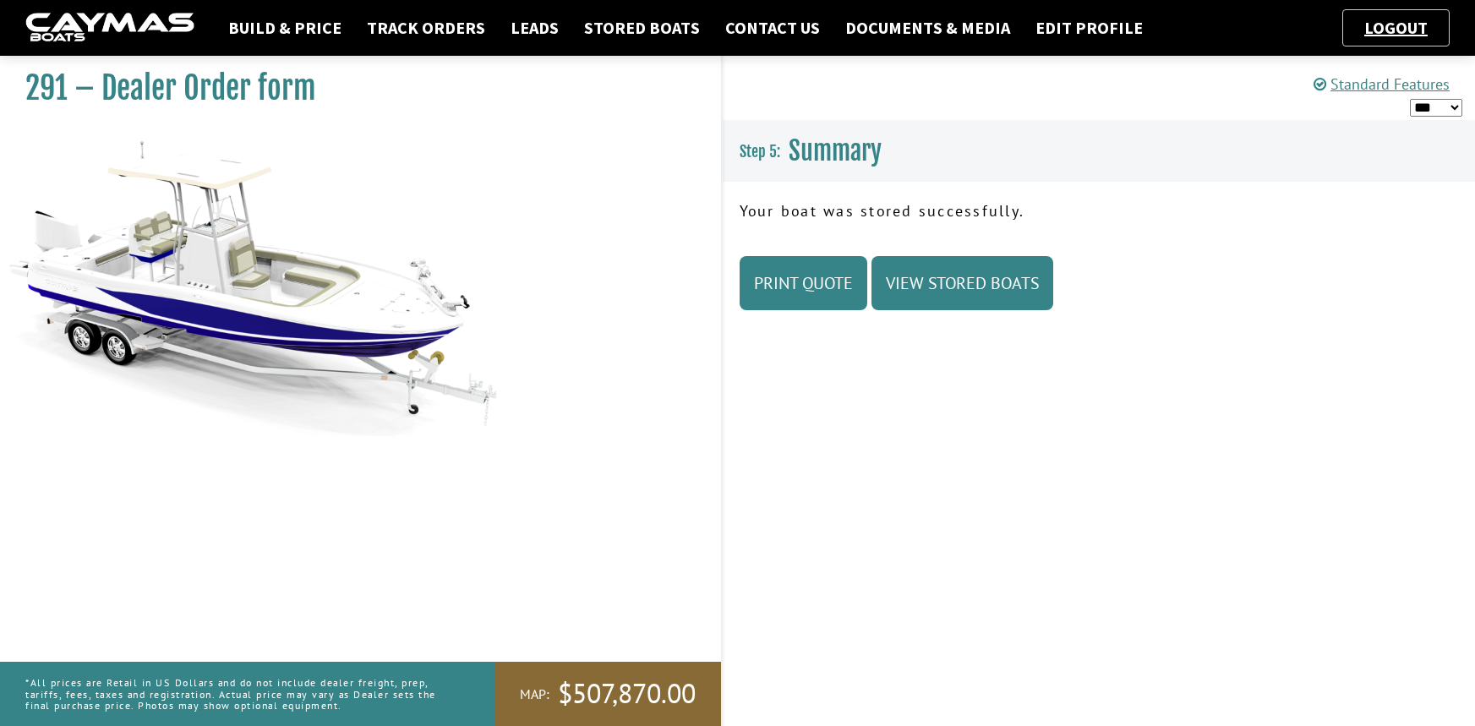 The width and height of the screenshot is (1475, 726). I want to click on a: Build & Price, so click(285, 28).